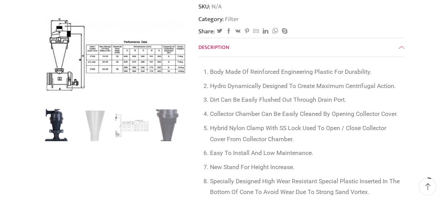 The width and height of the screenshot is (448, 207). What do you see at coordinates (58, 125) in the screenshot?
I see `li: 1 / 4` at bounding box center [58, 125].